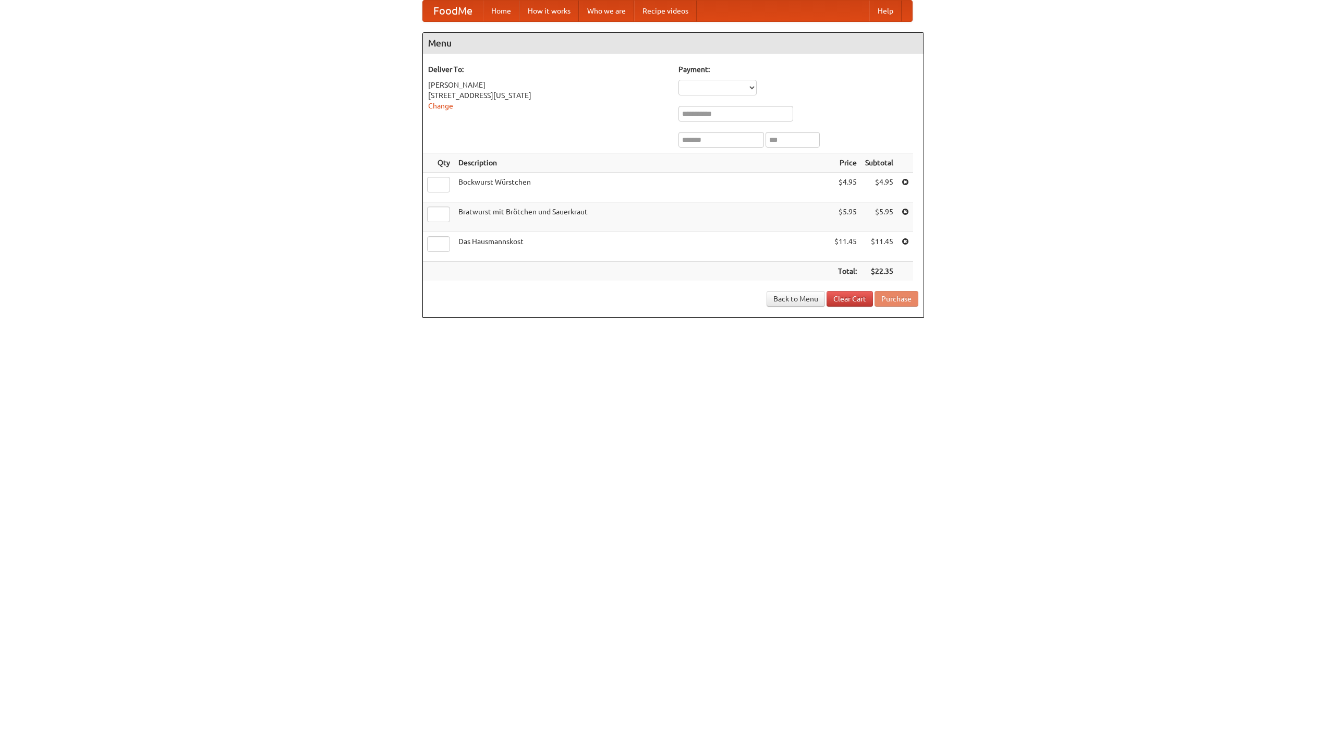 The image size is (1335, 738). Describe the element at coordinates (642, 163) in the screenshot. I see `th: Description` at that location.